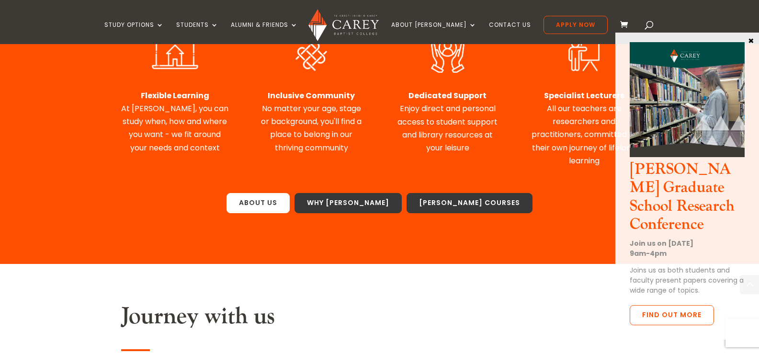 This screenshot has width=759, height=354. What do you see at coordinates (311, 128) in the screenshot?
I see `span: No matter your age, stage or background, you'll find a place to belong in our thriving community` at bounding box center [311, 128].